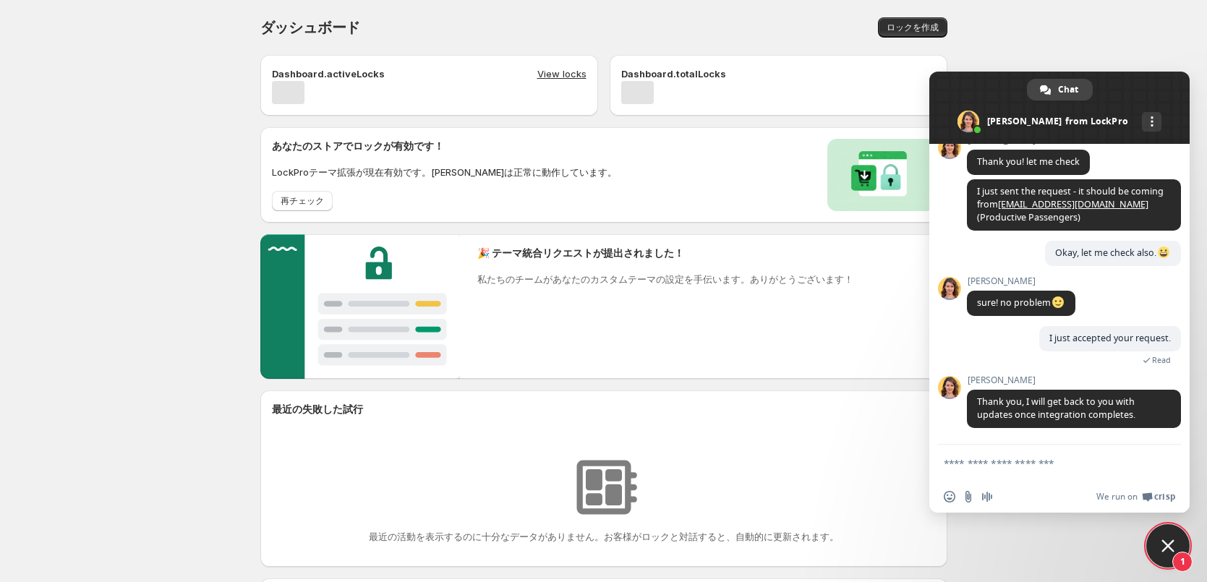 This screenshot has width=1207, height=582. What do you see at coordinates (1110, 338) in the screenshot?
I see `span: I just accepted your request.` at bounding box center [1110, 338].